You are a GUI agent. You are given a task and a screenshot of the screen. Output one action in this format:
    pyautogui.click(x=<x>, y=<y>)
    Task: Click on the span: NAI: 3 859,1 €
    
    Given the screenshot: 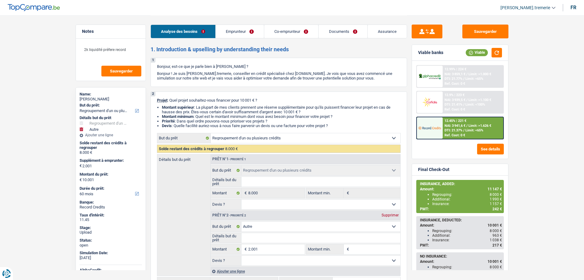 What is the action you would take?
    pyautogui.click(x=455, y=74)
    